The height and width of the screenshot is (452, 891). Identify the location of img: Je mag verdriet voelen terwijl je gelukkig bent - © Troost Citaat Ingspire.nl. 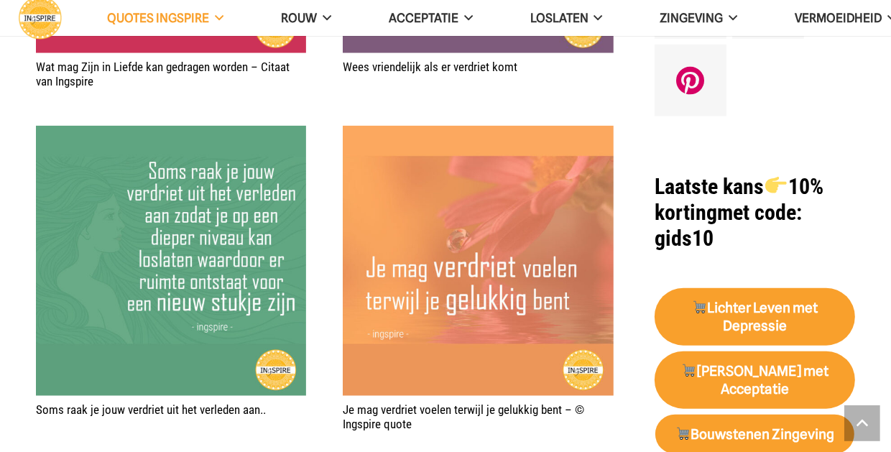
(478, 261).